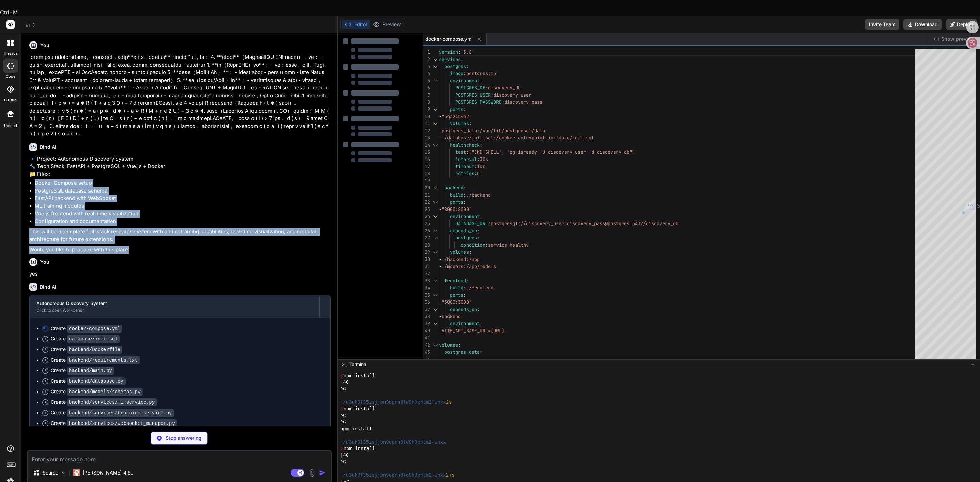 The width and height of the screenshot is (980, 482). I want to click on h6: You, so click(45, 45).